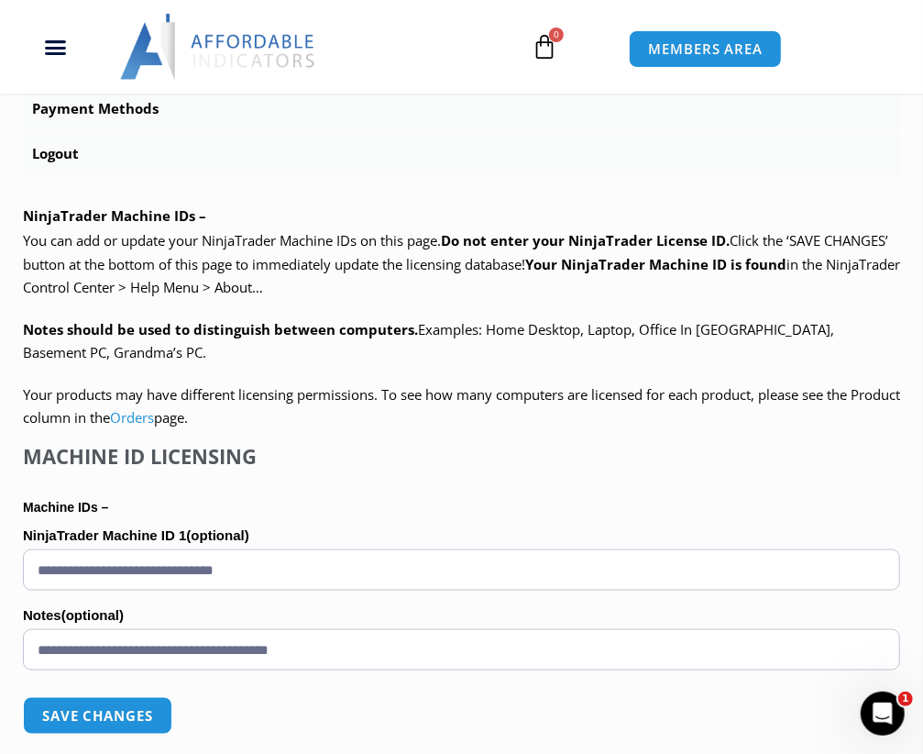  Describe the element at coordinates (218, 47) in the screenshot. I see `img: LogoAI | Affordable Indicators – NinjaTrader` at that location.